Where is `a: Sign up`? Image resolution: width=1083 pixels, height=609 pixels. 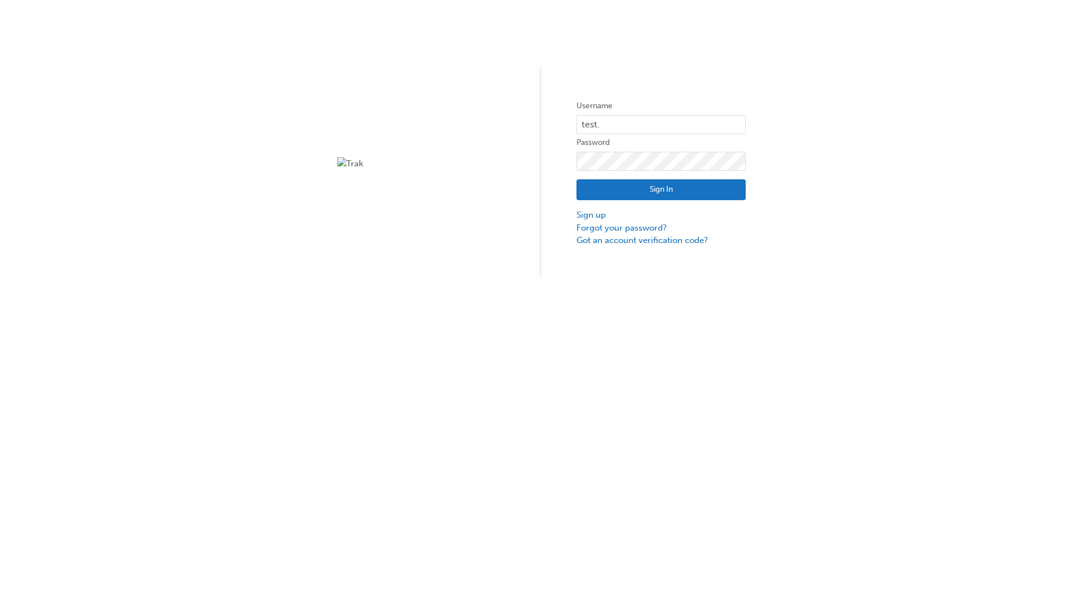
a: Sign up is located at coordinates (661, 215).